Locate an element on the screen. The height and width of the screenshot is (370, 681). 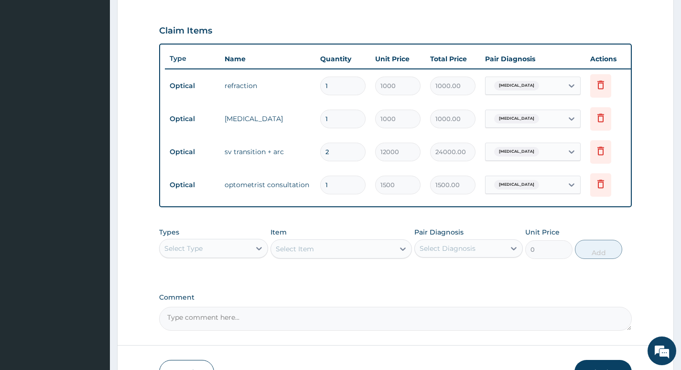
img: d_794563401_company_1708531726252_794563401 is located at coordinates (28, 60).